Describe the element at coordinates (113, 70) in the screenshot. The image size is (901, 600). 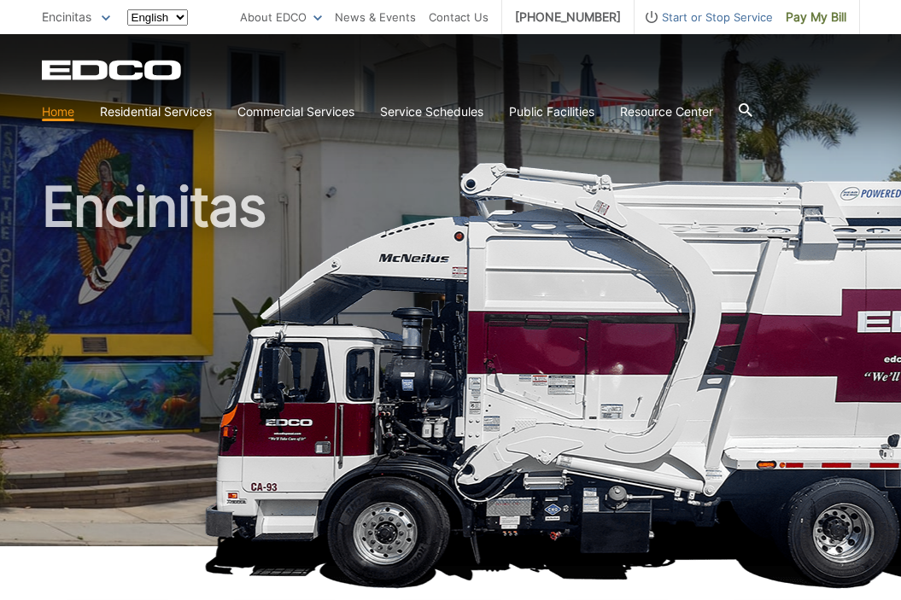
I see `a: EDCD logo. Return to the homepage.` at that location.